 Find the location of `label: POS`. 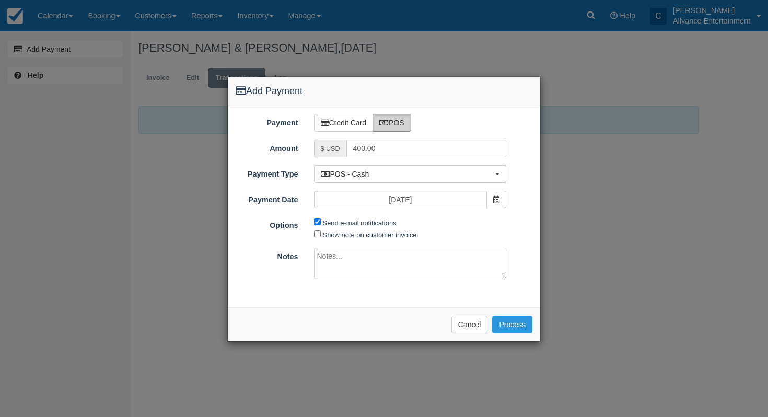

label: POS is located at coordinates (392, 123).